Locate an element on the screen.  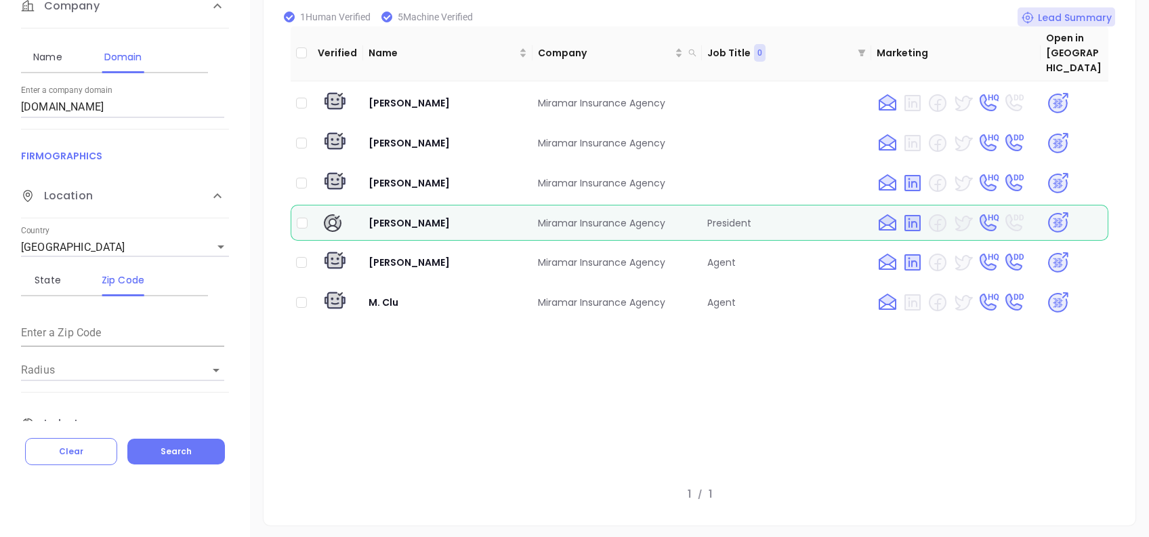
span: 1 Human Verified is located at coordinates (335, 17).